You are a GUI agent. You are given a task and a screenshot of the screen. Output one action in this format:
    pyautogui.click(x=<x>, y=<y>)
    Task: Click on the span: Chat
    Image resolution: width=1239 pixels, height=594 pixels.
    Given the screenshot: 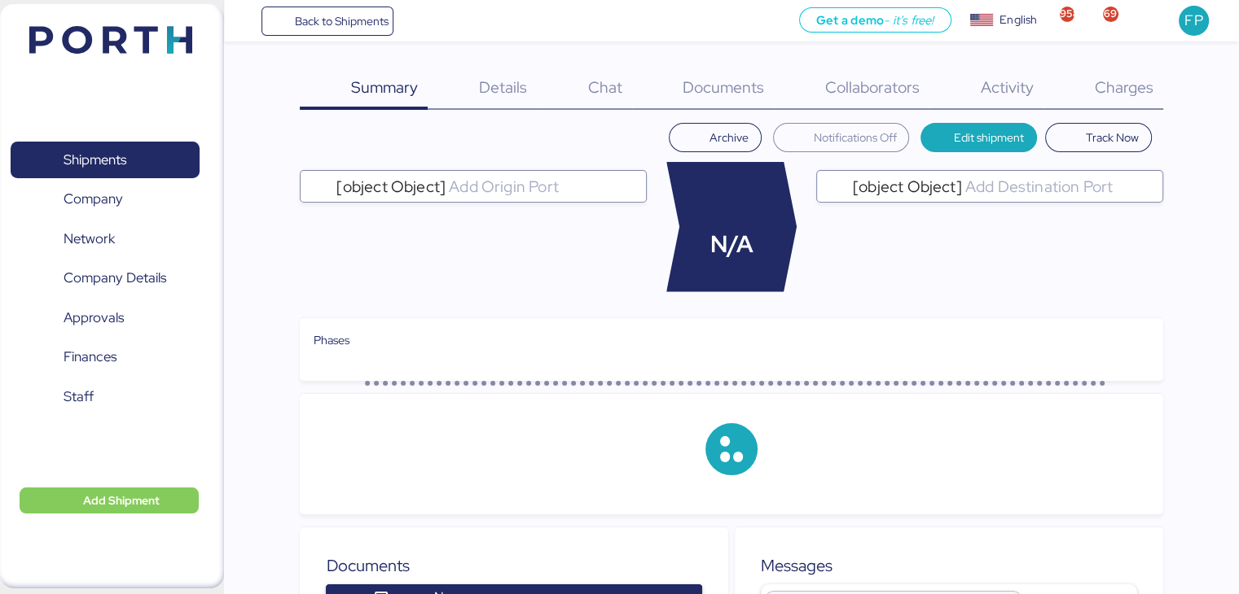 What is the action you would take?
    pyautogui.click(x=604, y=87)
    